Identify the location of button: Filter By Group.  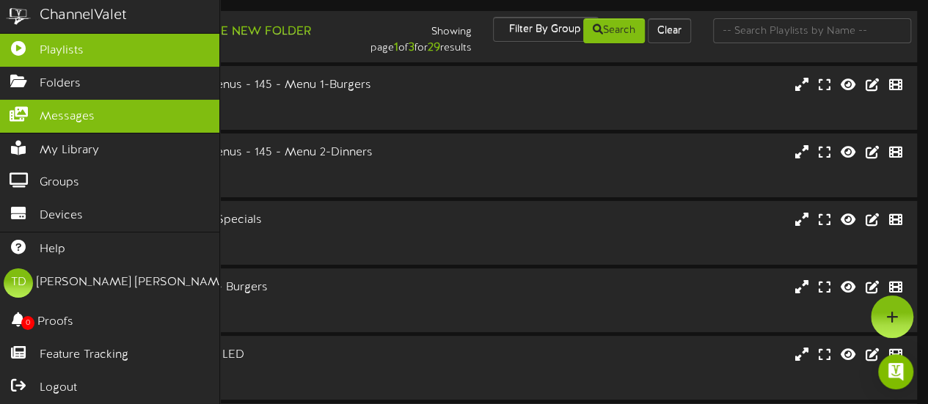
(546, 29).